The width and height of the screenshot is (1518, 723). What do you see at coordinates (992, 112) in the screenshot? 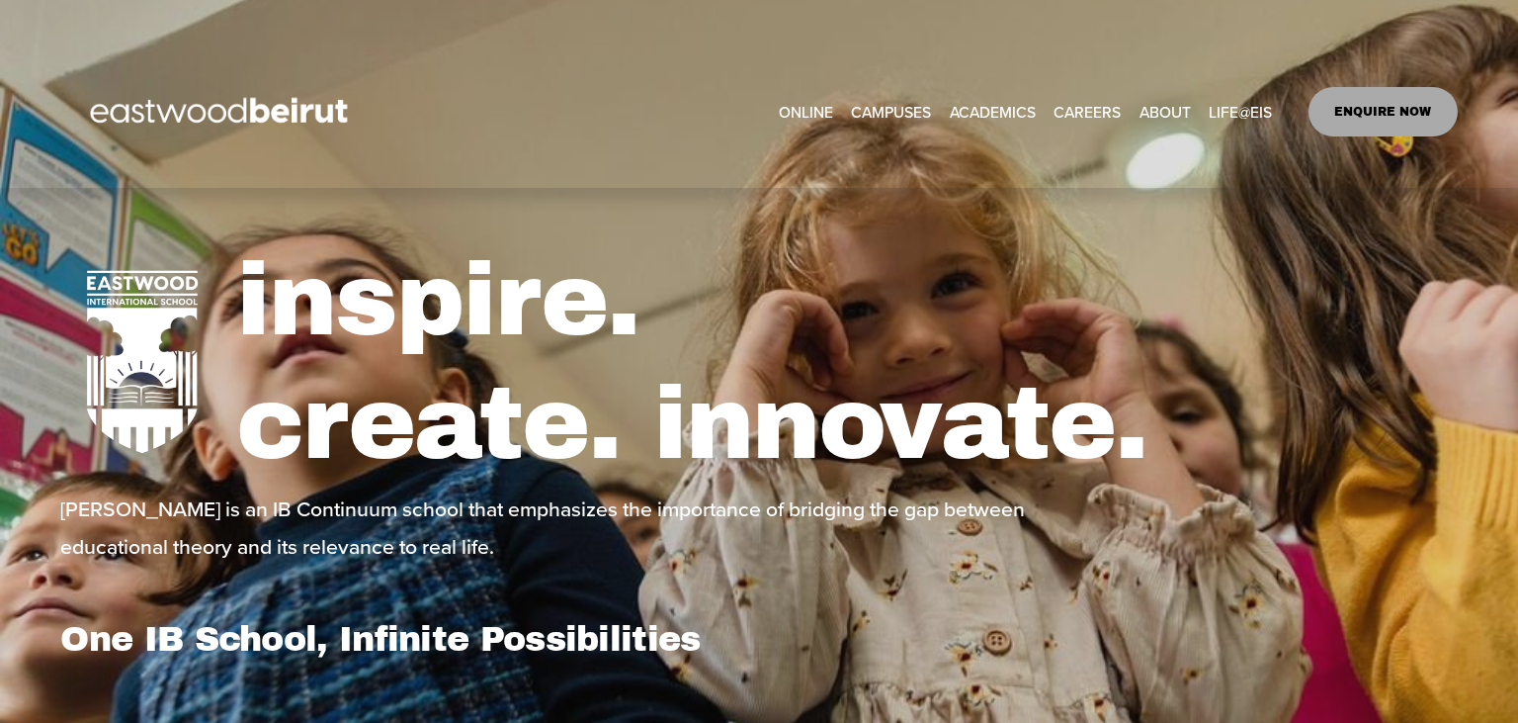
I see `span: ACADEMICS` at bounding box center [992, 112].